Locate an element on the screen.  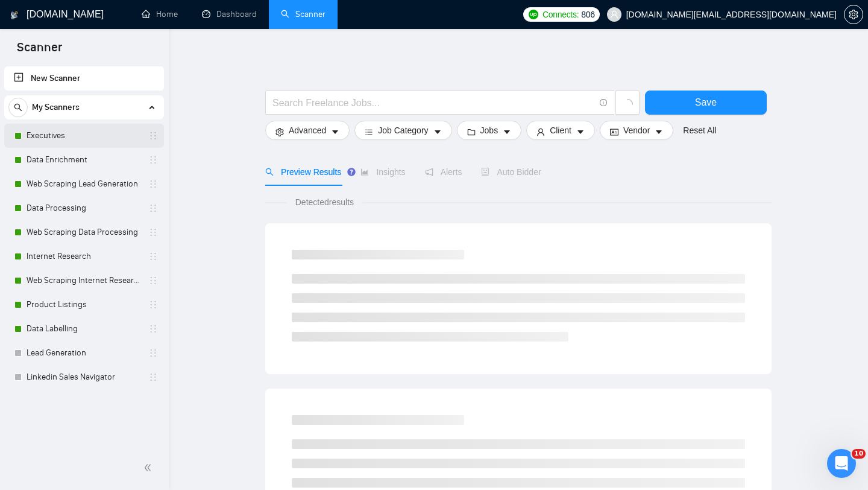
span: Connects: is located at coordinates (561, 14).